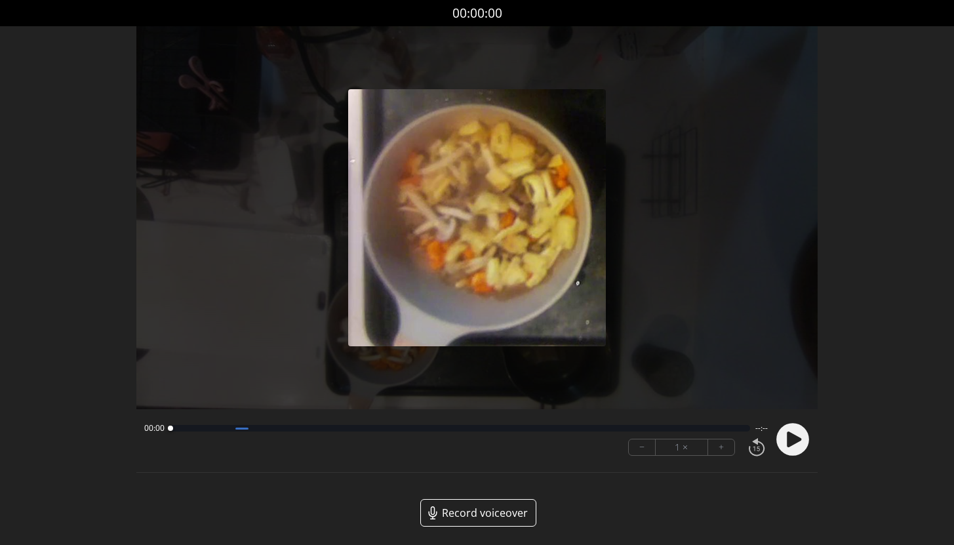 This screenshot has height=545, width=954. I want to click on a: 00:00:00, so click(478, 13).